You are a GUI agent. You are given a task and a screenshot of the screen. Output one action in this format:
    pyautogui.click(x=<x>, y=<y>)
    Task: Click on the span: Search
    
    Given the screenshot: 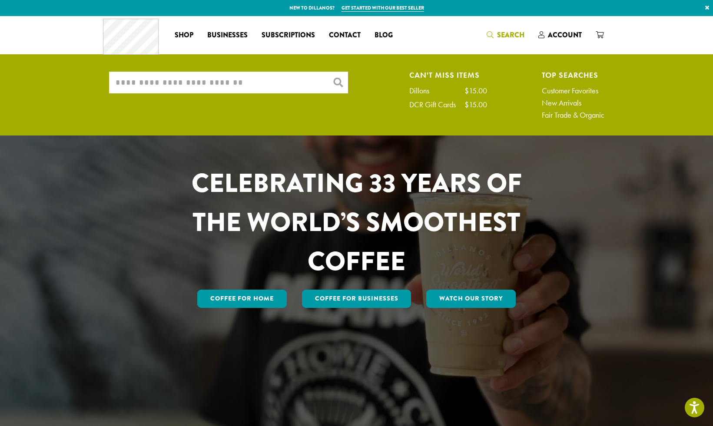 What is the action you would take?
    pyautogui.click(x=511, y=35)
    